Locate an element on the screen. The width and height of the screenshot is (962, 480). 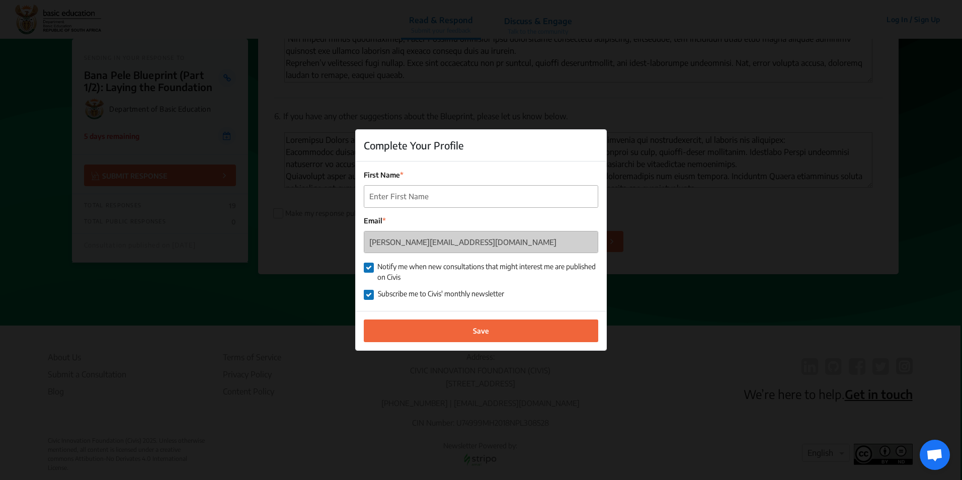
label: First Name is located at coordinates (481, 175).